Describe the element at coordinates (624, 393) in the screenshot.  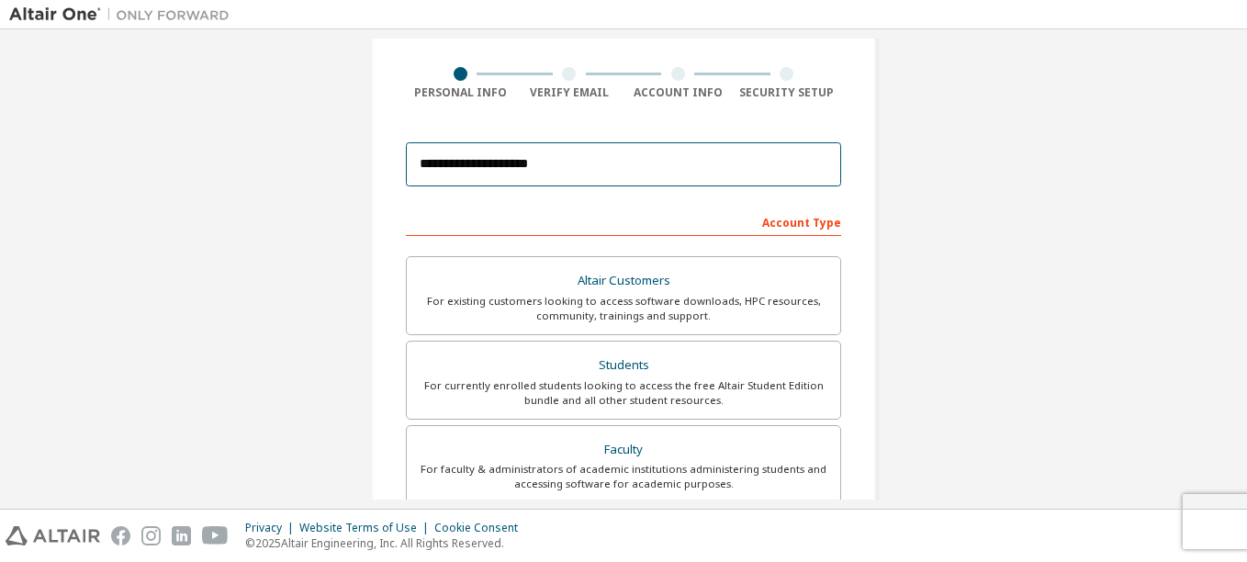
I see `div: For currently enrolled students looking to access the free Altair Student Edition bundle and all ...` at that location.